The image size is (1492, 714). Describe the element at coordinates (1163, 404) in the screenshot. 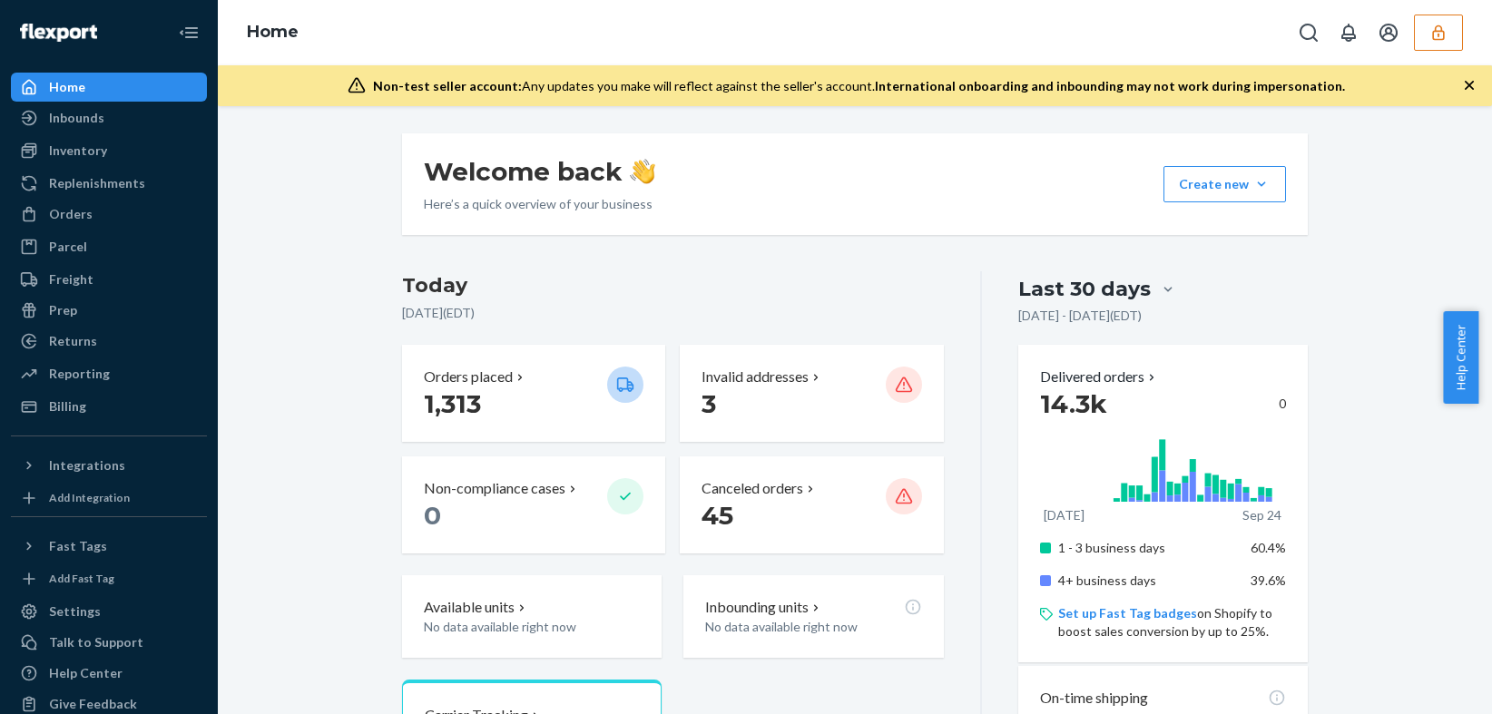

I see `div: 0` at that location.